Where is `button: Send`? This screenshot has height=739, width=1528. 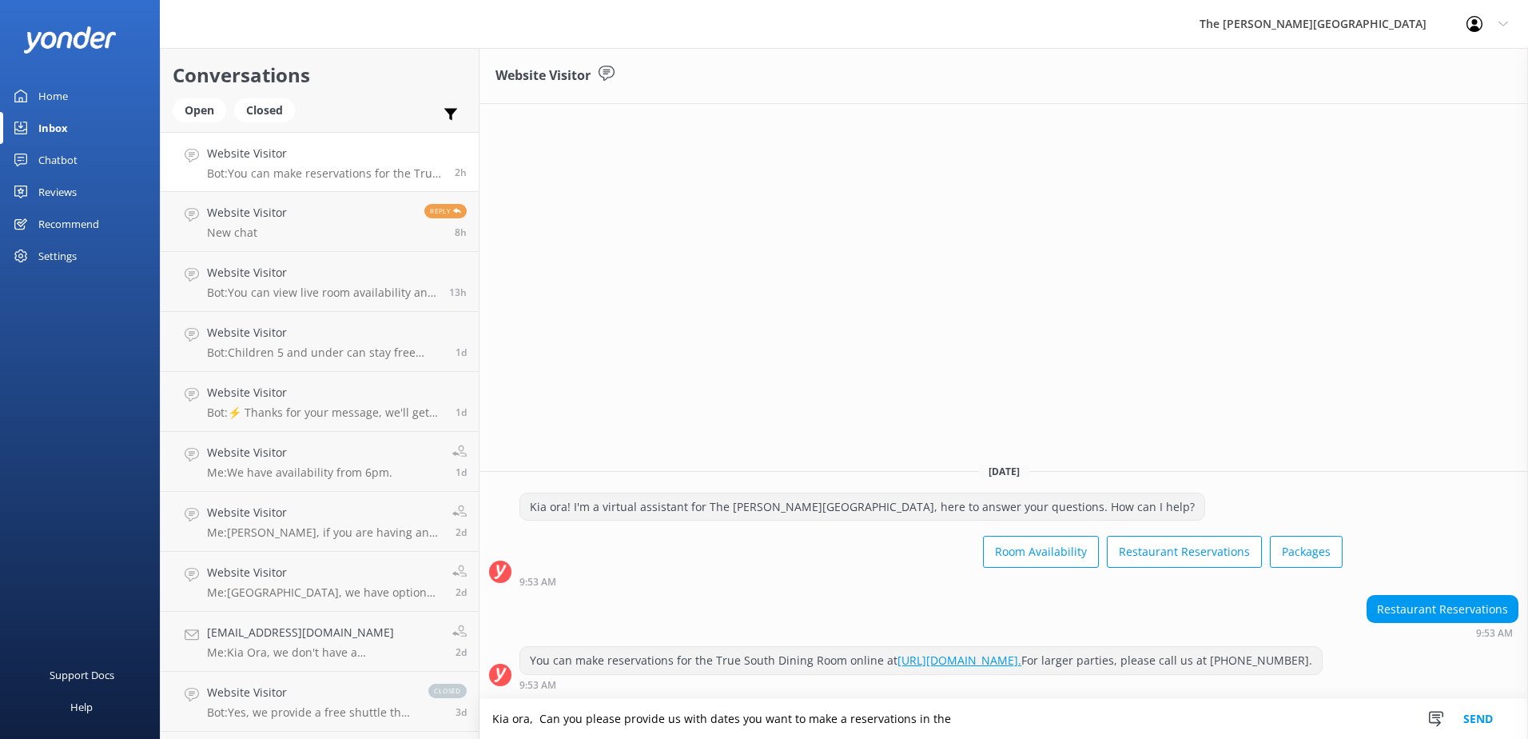
button: Send is located at coordinates (1478, 719).